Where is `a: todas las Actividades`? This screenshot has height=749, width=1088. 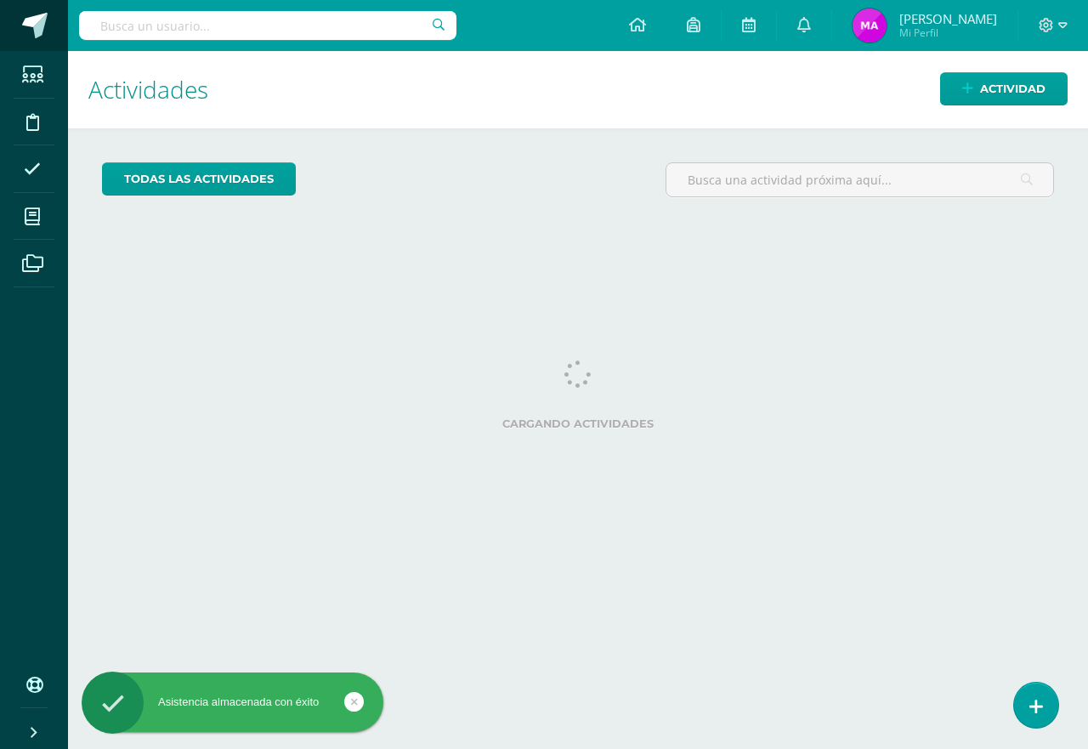
a: todas las Actividades is located at coordinates (199, 178).